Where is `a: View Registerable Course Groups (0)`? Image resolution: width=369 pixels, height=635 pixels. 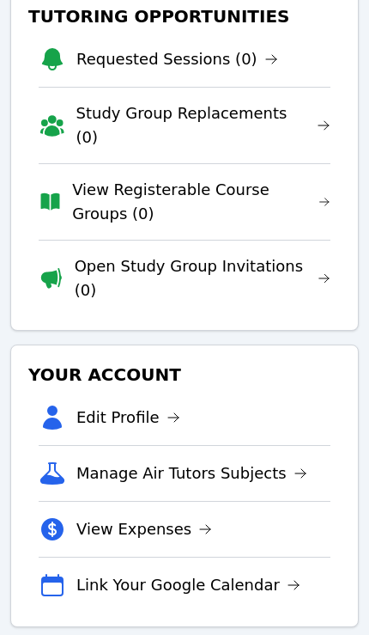
a: View Registerable Course Groups (0) is located at coordinates (201, 202).